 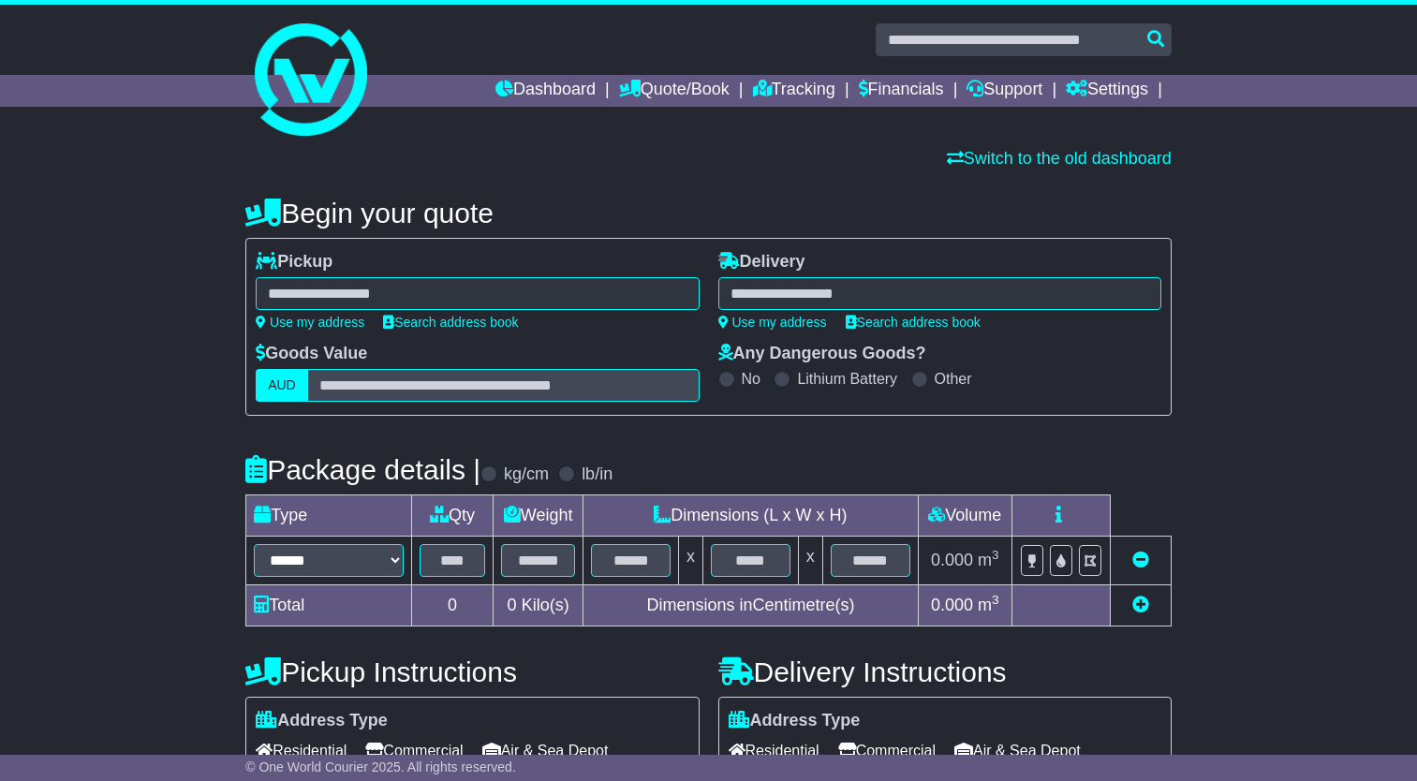 I want to click on td: Volume, so click(x=965, y=516).